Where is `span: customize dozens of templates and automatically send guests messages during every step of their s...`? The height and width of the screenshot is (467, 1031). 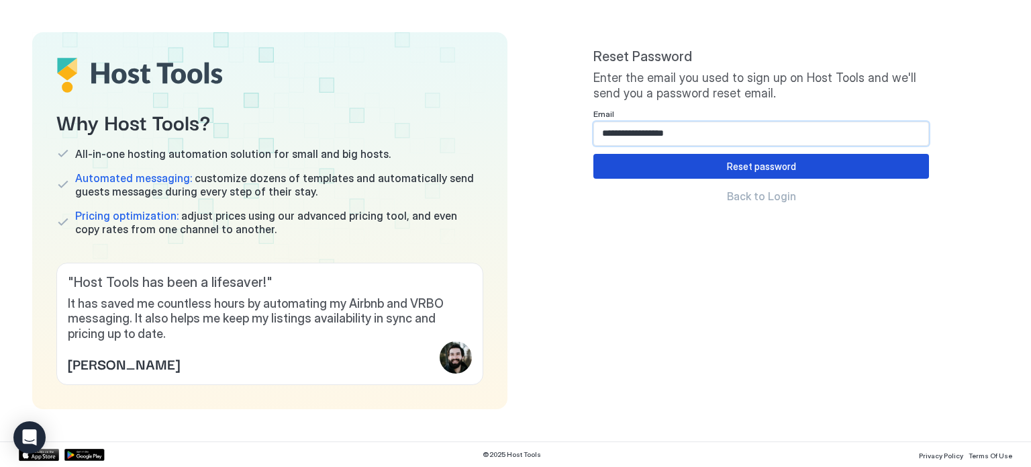
span: customize dozens of templates and automatically send guests messages during every step of their s... is located at coordinates (279, 185).